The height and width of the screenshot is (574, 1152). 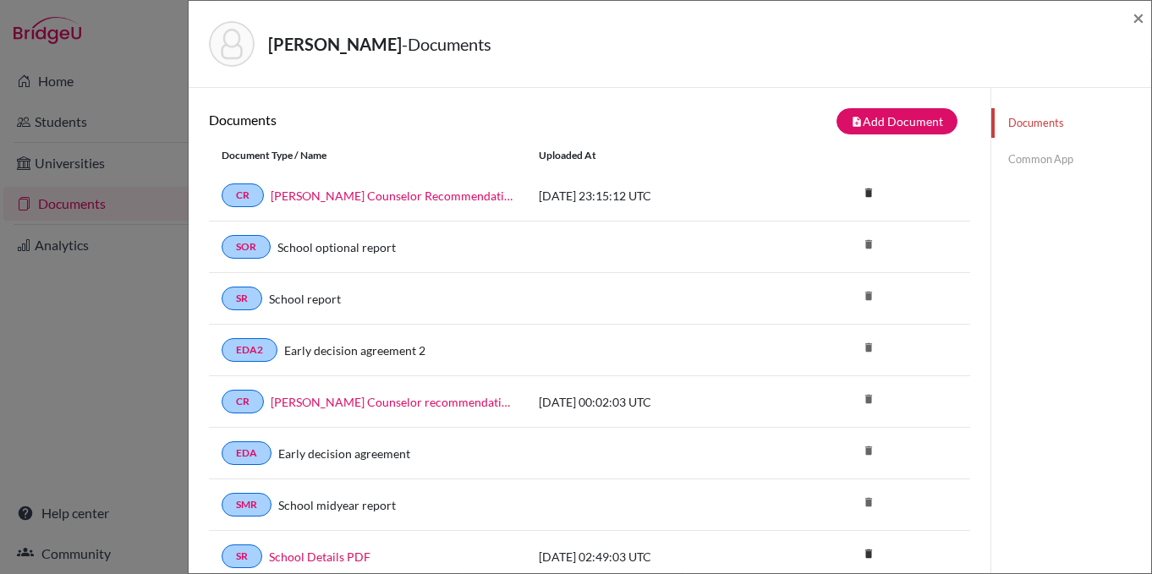 What do you see at coordinates (246, 453) in the screenshot?
I see `a: EDA` at bounding box center [246, 453].